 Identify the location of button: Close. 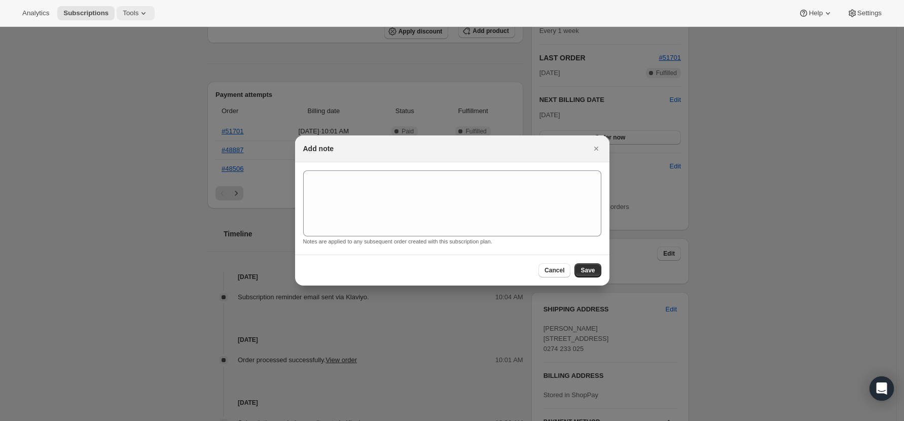
(596, 148).